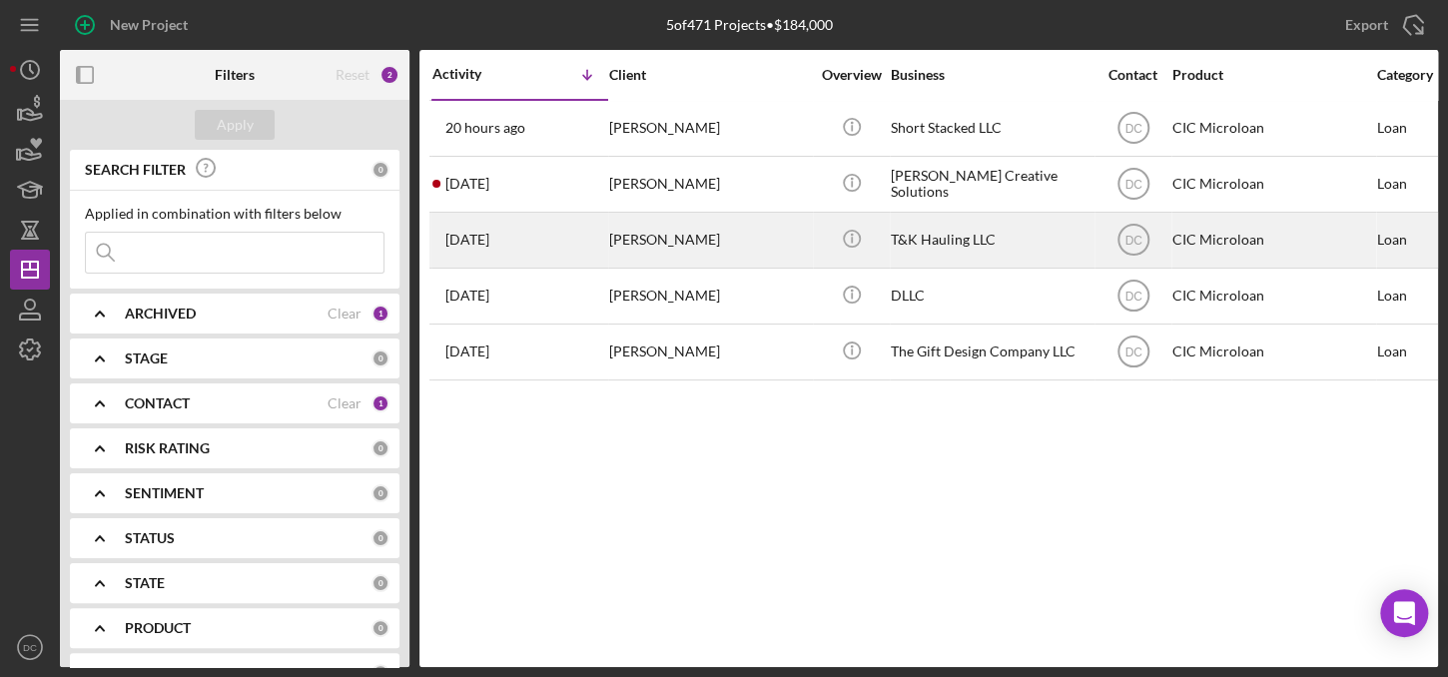  Describe the element at coordinates (30, 647) in the screenshot. I see `button: DC` at that location.